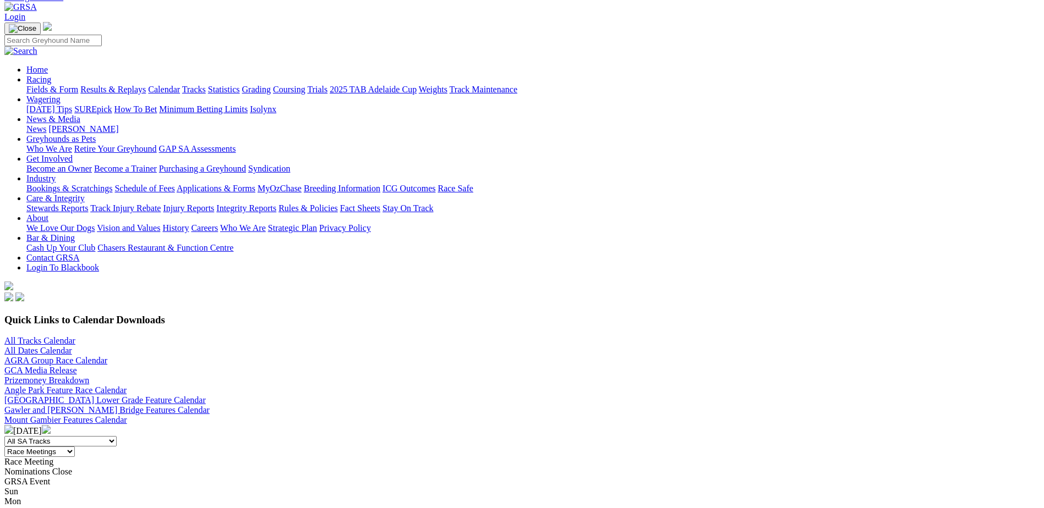  Describe the element at coordinates (69, 188) in the screenshot. I see `a: Bookings & Scratchings` at that location.